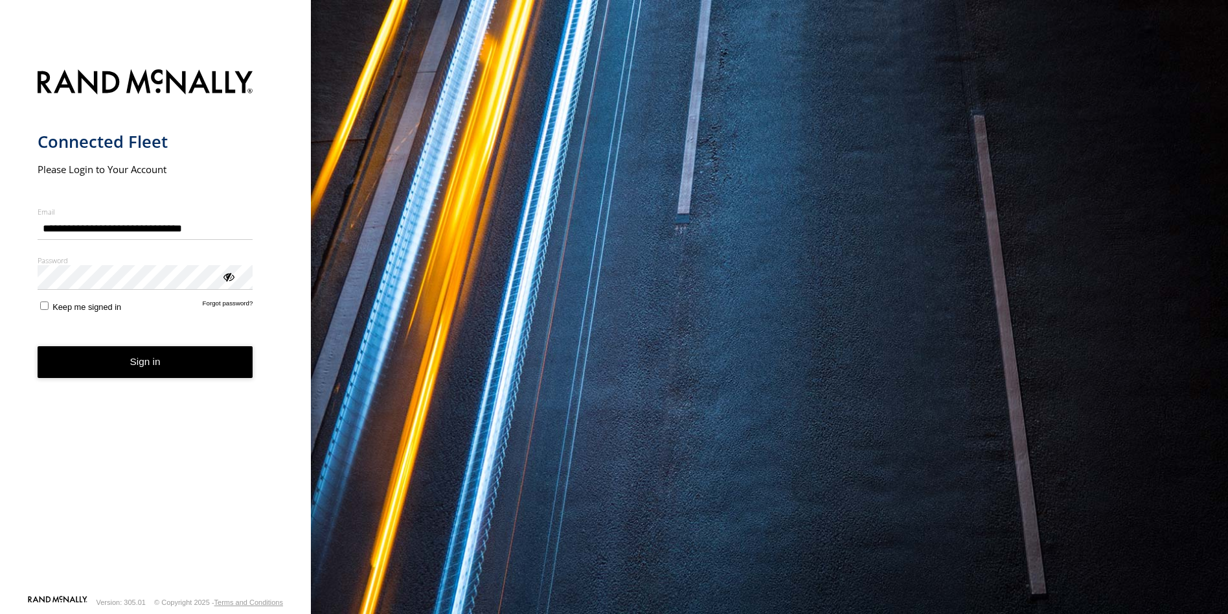  What do you see at coordinates (218, 602) in the screenshot?
I see `div: © Copyright 2025 -` at bounding box center [218, 602].